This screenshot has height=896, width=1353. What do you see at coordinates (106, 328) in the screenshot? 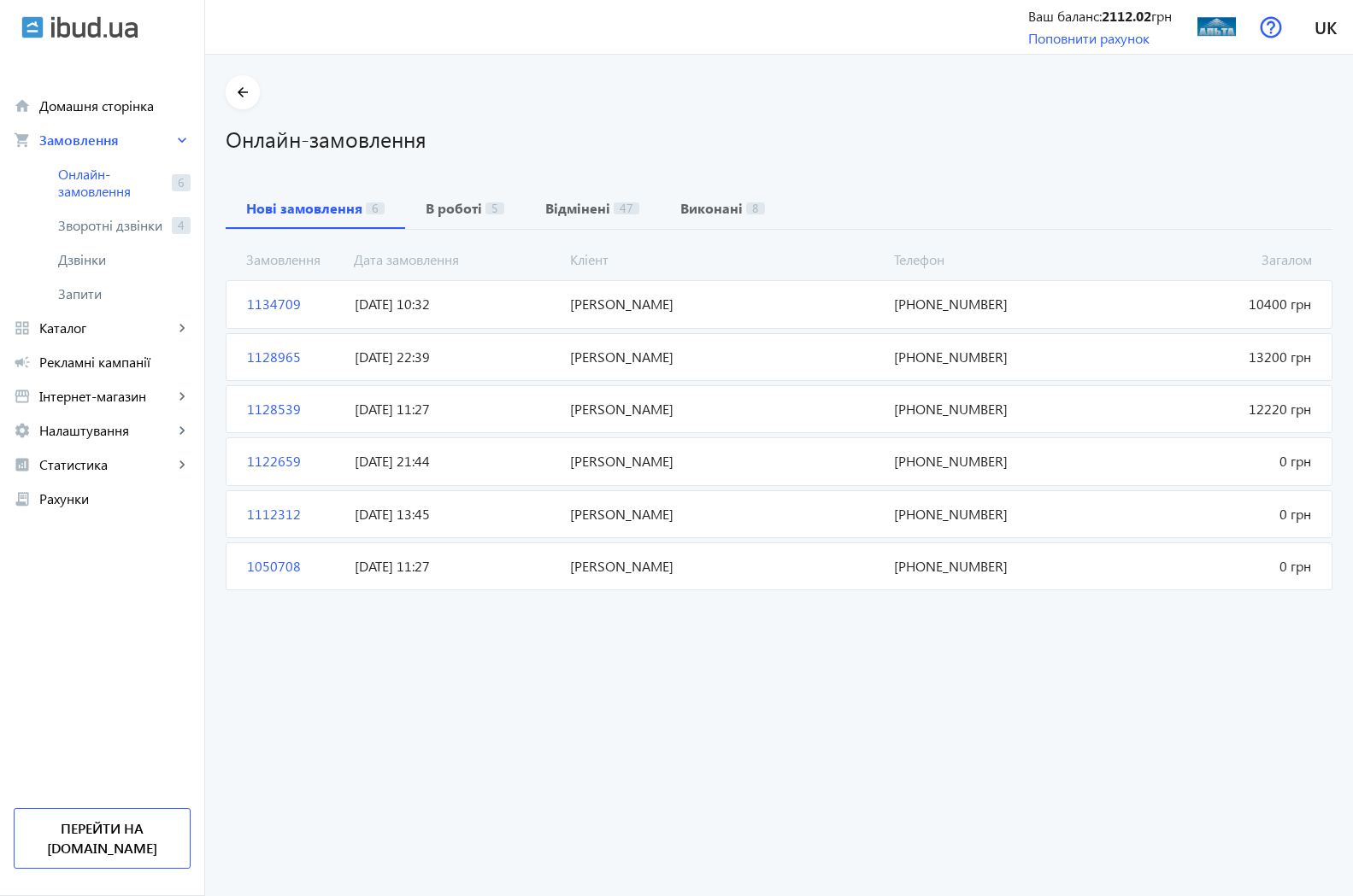
I see `span: Каталог` at bounding box center [106, 328].